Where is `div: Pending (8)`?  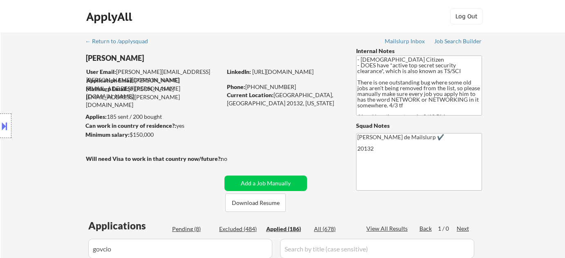
div: Pending (8) is located at coordinates (192, 229).